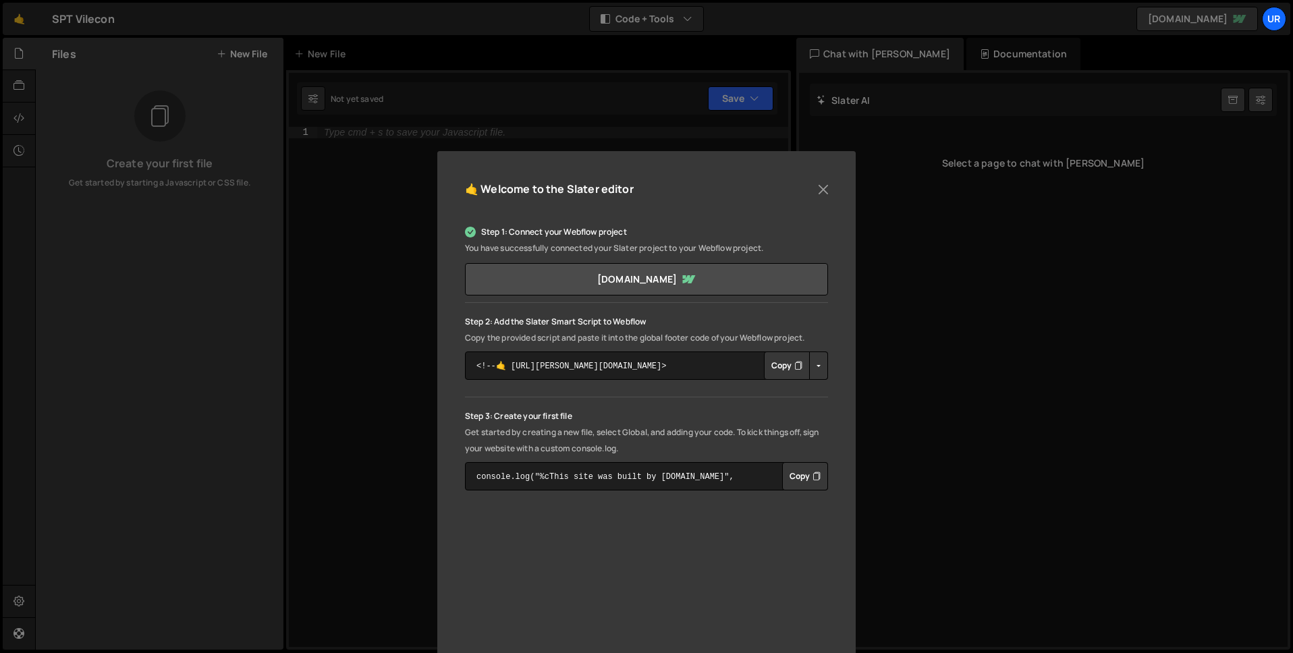  What do you see at coordinates (647, 322) in the screenshot?
I see `p: Step 2: Add the Slater Smart Script to Webflow` at bounding box center [647, 322].